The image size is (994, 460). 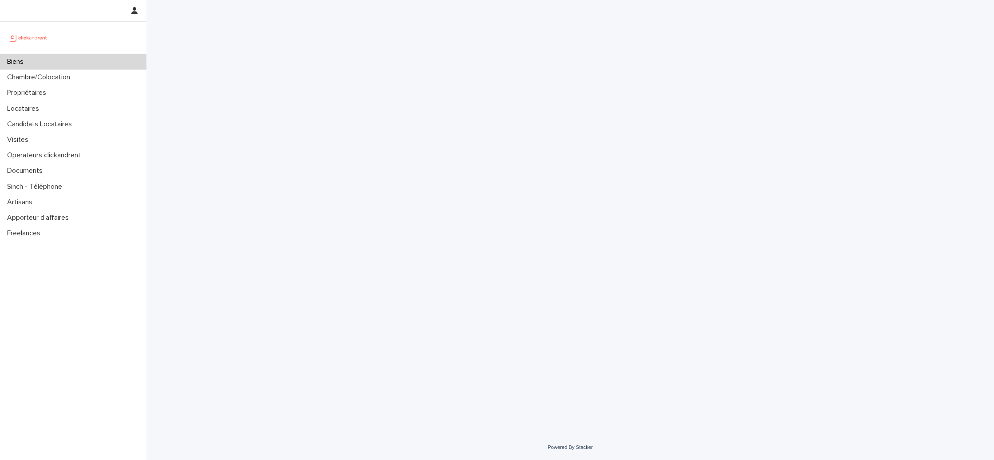 What do you see at coordinates (28, 93) in the screenshot?
I see `p: Propriétaires` at bounding box center [28, 93].